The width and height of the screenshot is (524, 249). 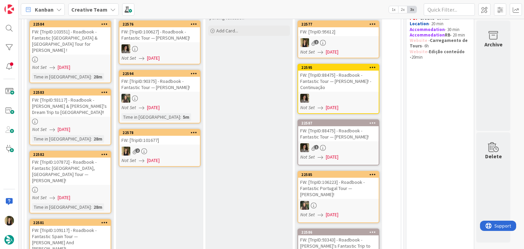 I want to click on span: Add Card..., so click(x=227, y=31).